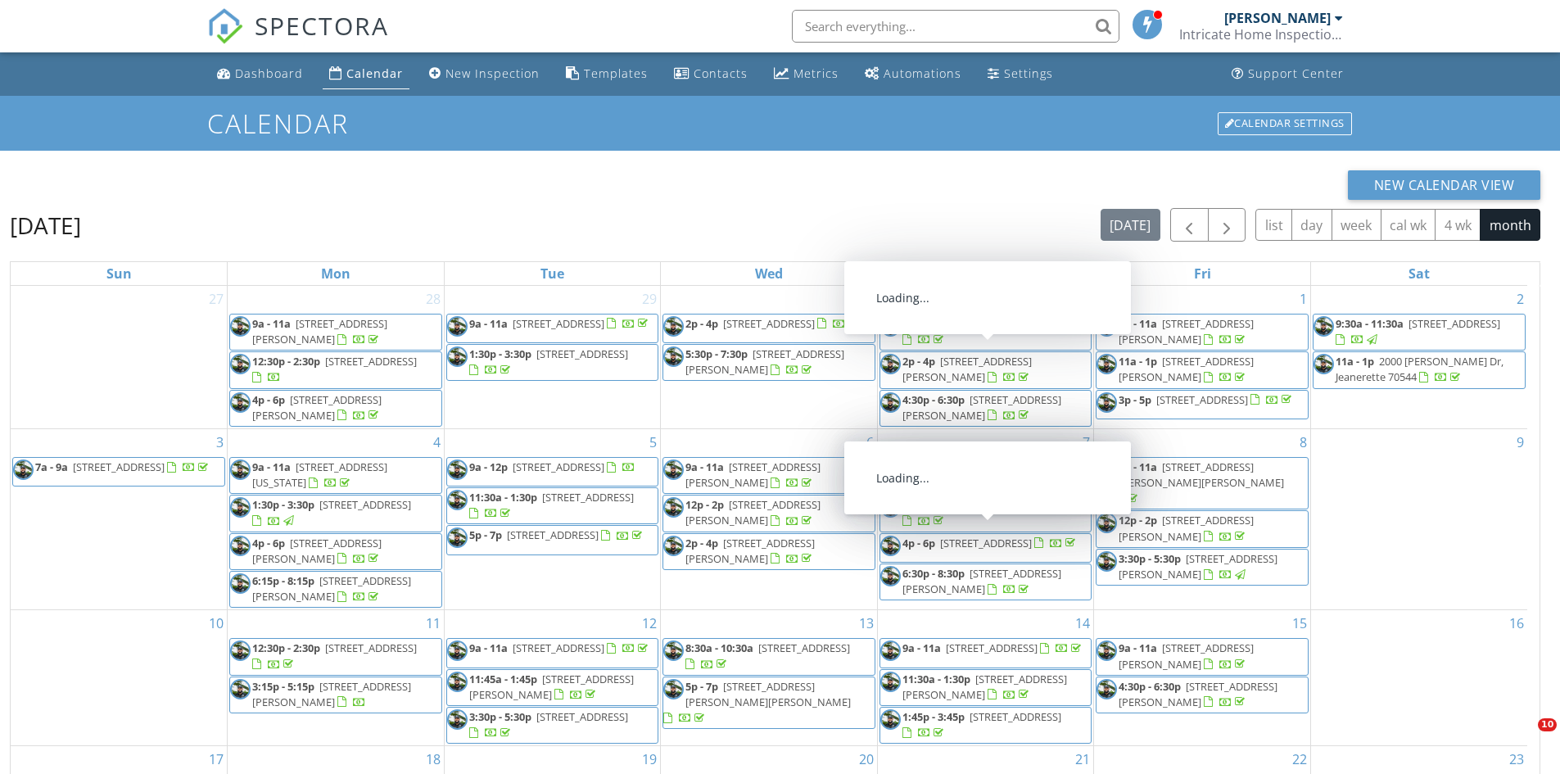 Image resolution: width=1560 pixels, height=774 pixels. I want to click on a: Saturday, so click(1420, 274).